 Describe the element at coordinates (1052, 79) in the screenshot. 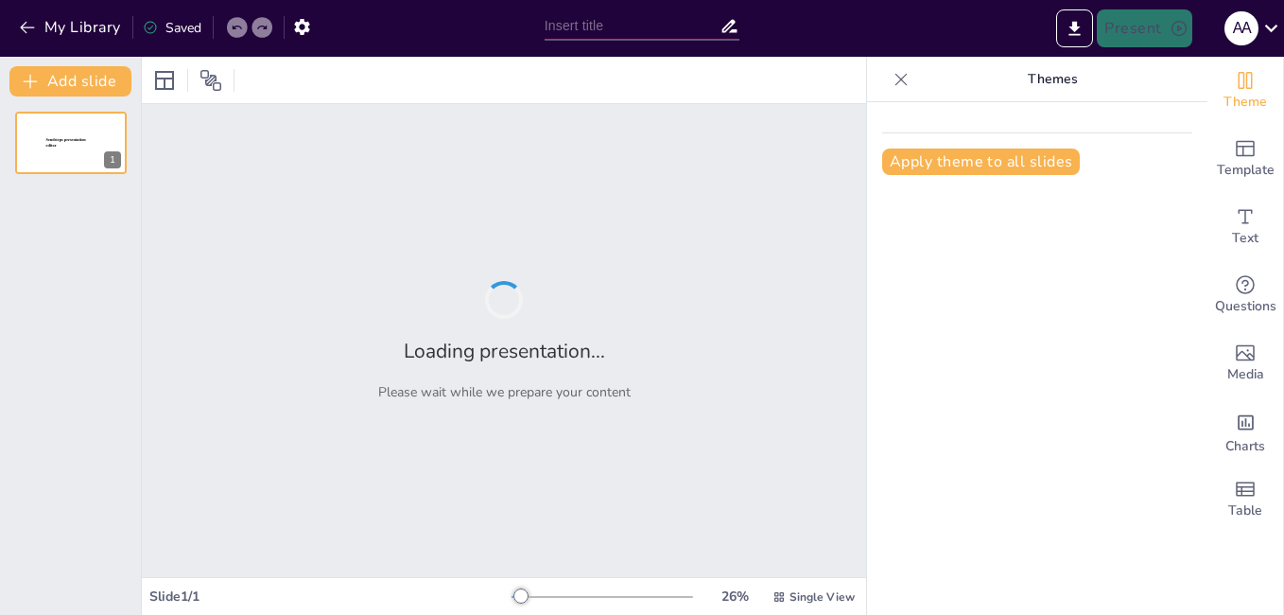

I see `p: Themes` at that location.